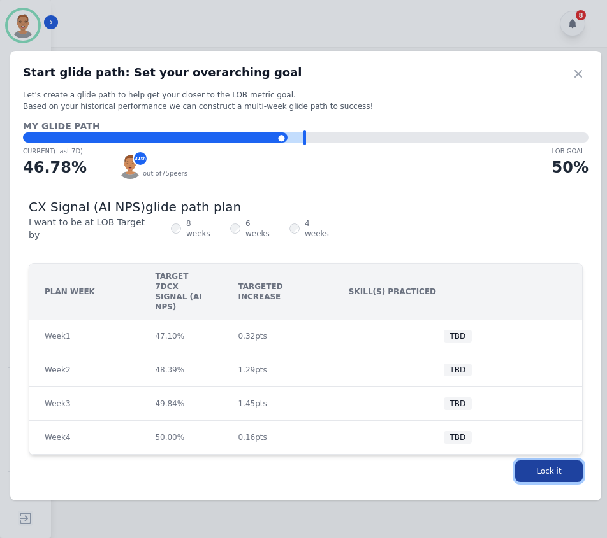  What do you see at coordinates (277, 438) in the screenshot?
I see `td: 0.16 pts` at bounding box center [277, 438].